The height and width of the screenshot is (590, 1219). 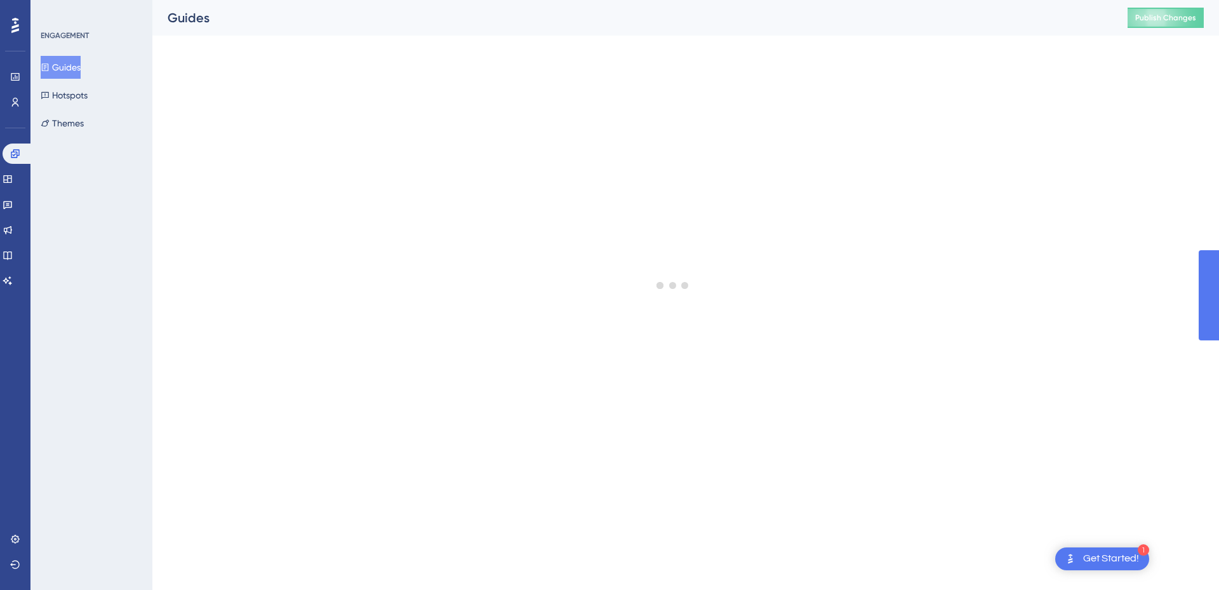 I want to click on button: Hotspots, so click(x=64, y=95).